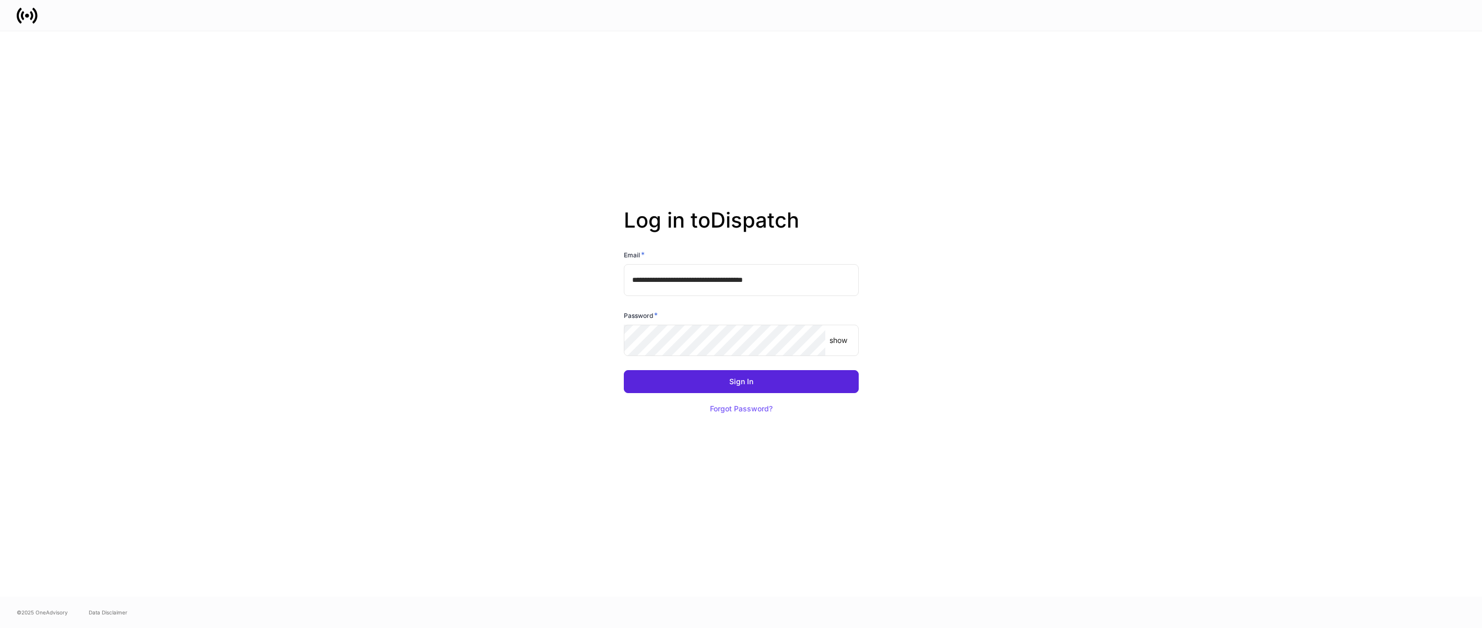 The width and height of the screenshot is (1482, 628). Describe the element at coordinates (741, 409) in the screenshot. I see `button: Forgot Password?` at that location.